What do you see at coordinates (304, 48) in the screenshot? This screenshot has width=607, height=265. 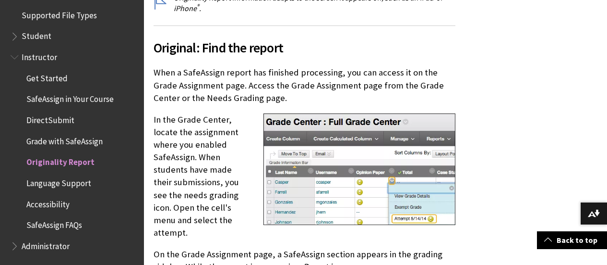 I see `span: Original: Find the report` at bounding box center [304, 48].